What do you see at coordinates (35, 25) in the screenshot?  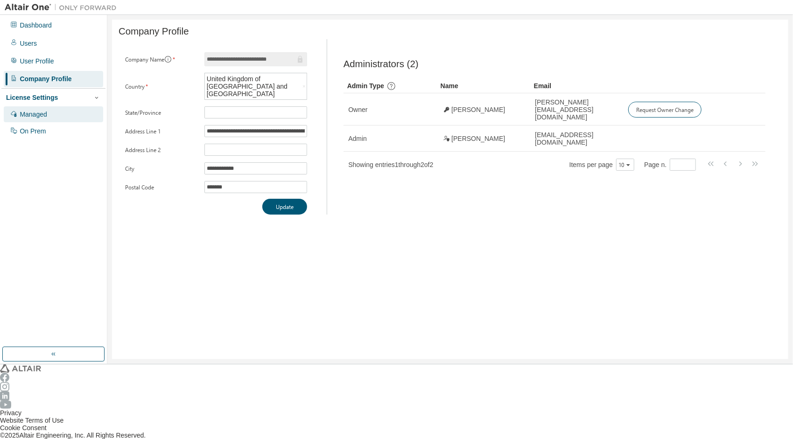 I see `div: Dashboard` at bounding box center [35, 25].